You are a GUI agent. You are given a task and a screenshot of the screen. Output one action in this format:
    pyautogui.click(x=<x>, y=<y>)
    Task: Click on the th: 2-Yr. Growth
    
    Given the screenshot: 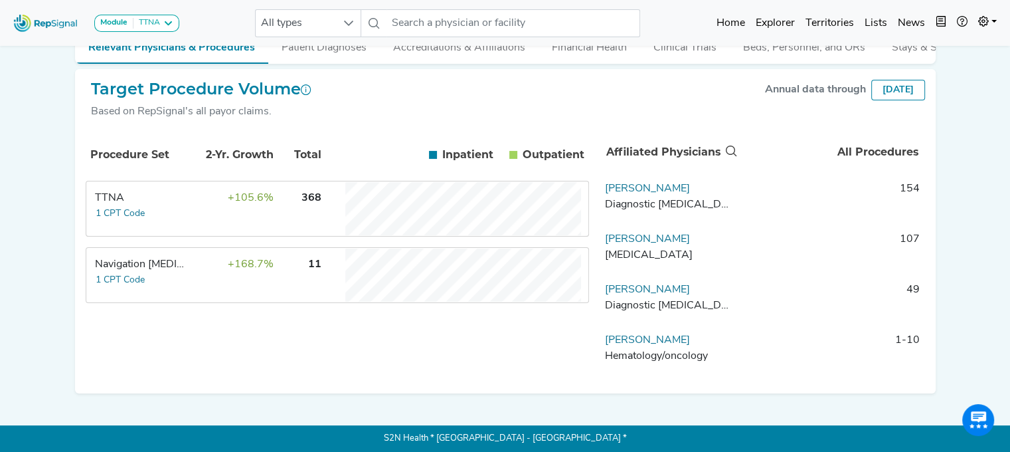 What is the action you would take?
    pyautogui.click(x=233, y=155)
    